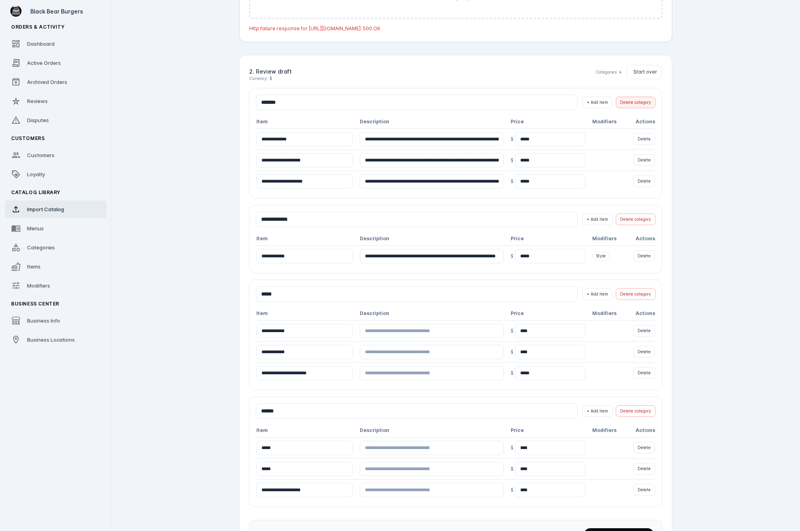  What do you see at coordinates (56, 44) in the screenshot?
I see `a: Dashboard` at bounding box center [56, 44].